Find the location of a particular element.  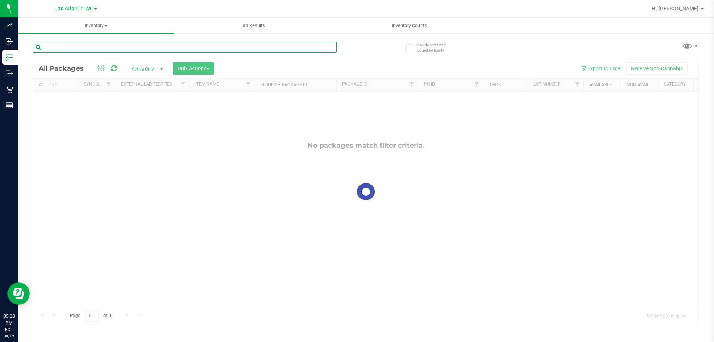

span: Include items not tagged for facility is located at coordinates (435, 48).